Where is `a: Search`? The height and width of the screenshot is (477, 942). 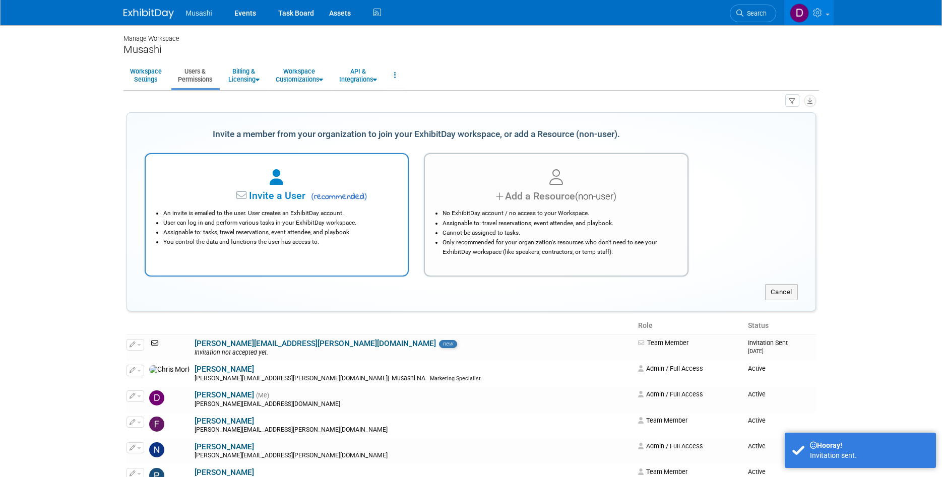
a: Search is located at coordinates (753, 13).